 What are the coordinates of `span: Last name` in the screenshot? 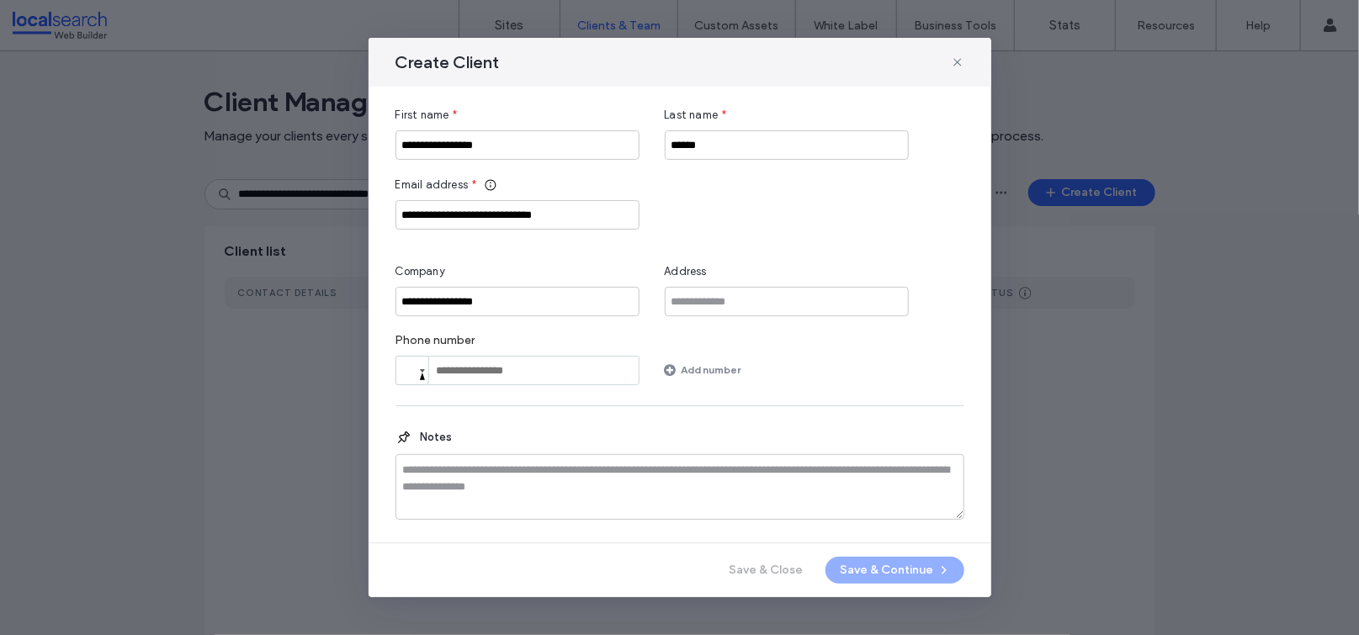 It's located at (692, 115).